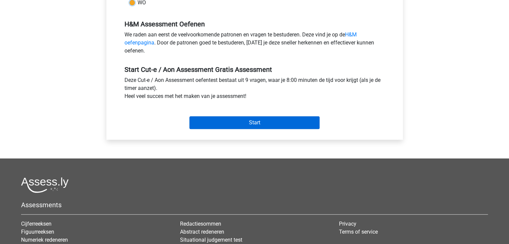  I want to click on h5: Assessments, so click(254, 205).